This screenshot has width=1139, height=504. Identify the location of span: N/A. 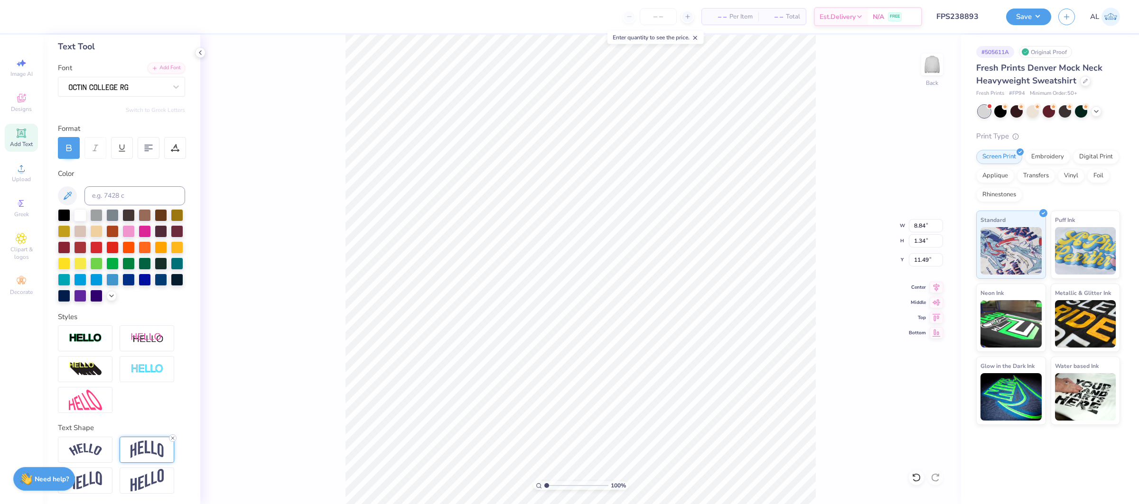
(878, 17).